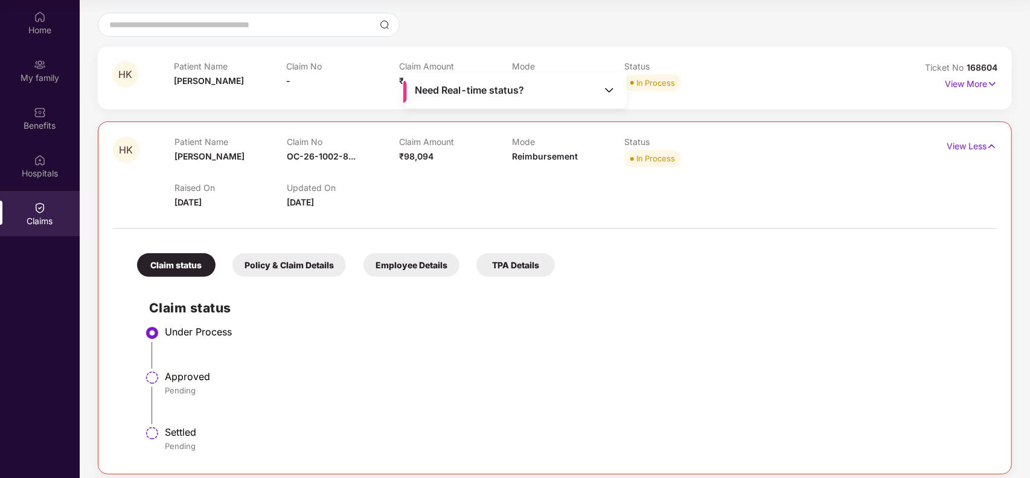 This screenshot has height=478, width=1030. What do you see at coordinates (516, 264) in the screenshot?
I see `div: TPA Details` at bounding box center [516, 264].